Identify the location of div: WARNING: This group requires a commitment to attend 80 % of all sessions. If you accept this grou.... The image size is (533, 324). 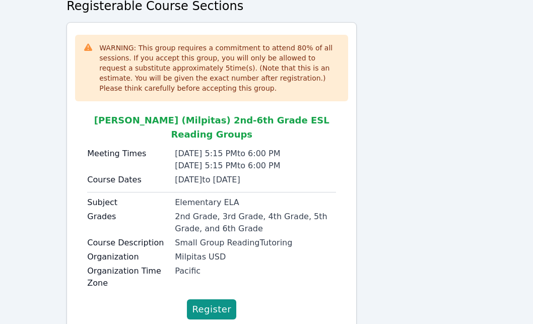
(220, 68).